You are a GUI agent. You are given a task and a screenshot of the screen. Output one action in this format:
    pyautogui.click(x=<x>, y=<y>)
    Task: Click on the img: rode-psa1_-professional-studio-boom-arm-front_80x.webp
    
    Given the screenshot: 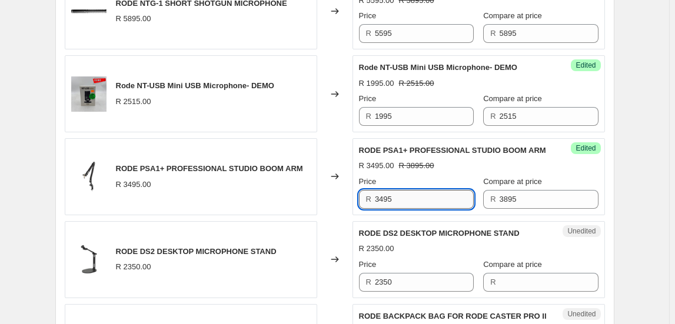 What is the action you would take?
    pyautogui.click(x=89, y=176)
    